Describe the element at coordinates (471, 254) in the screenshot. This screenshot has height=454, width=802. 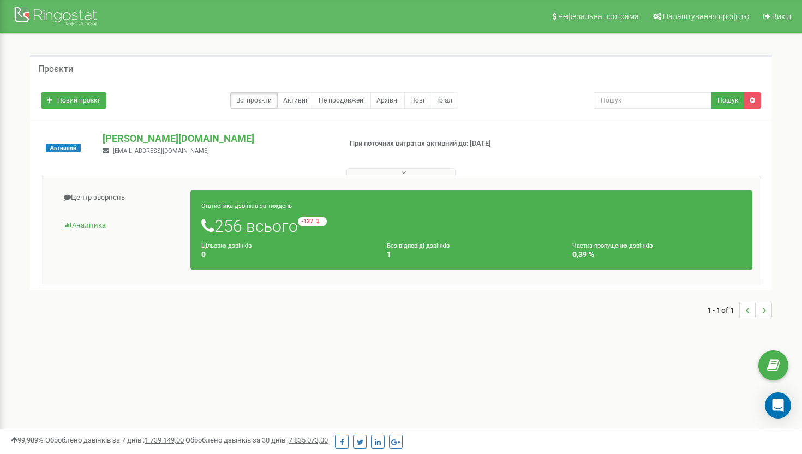
I see `h4: 1` at that location.